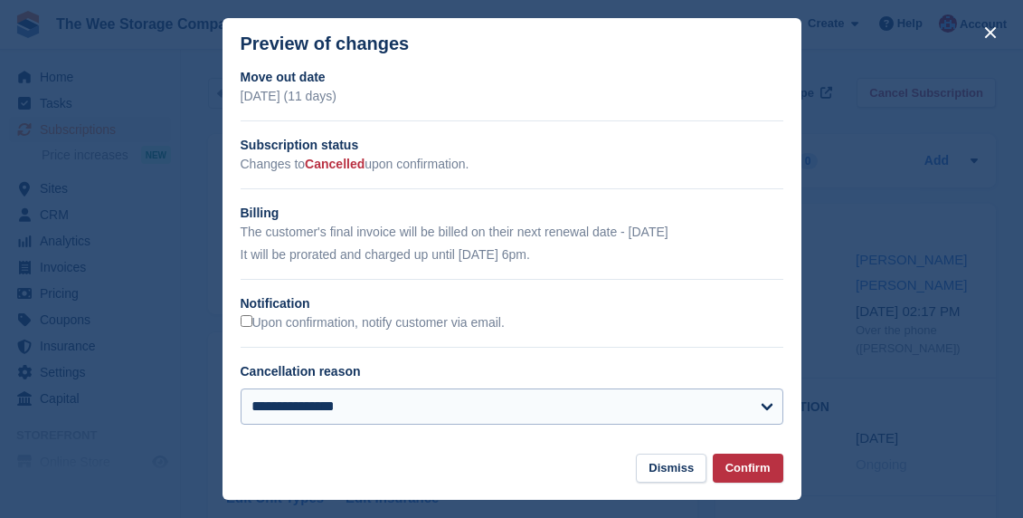 The height and width of the screenshot is (518, 1023). I want to click on h2: Billing, so click(512, 213).